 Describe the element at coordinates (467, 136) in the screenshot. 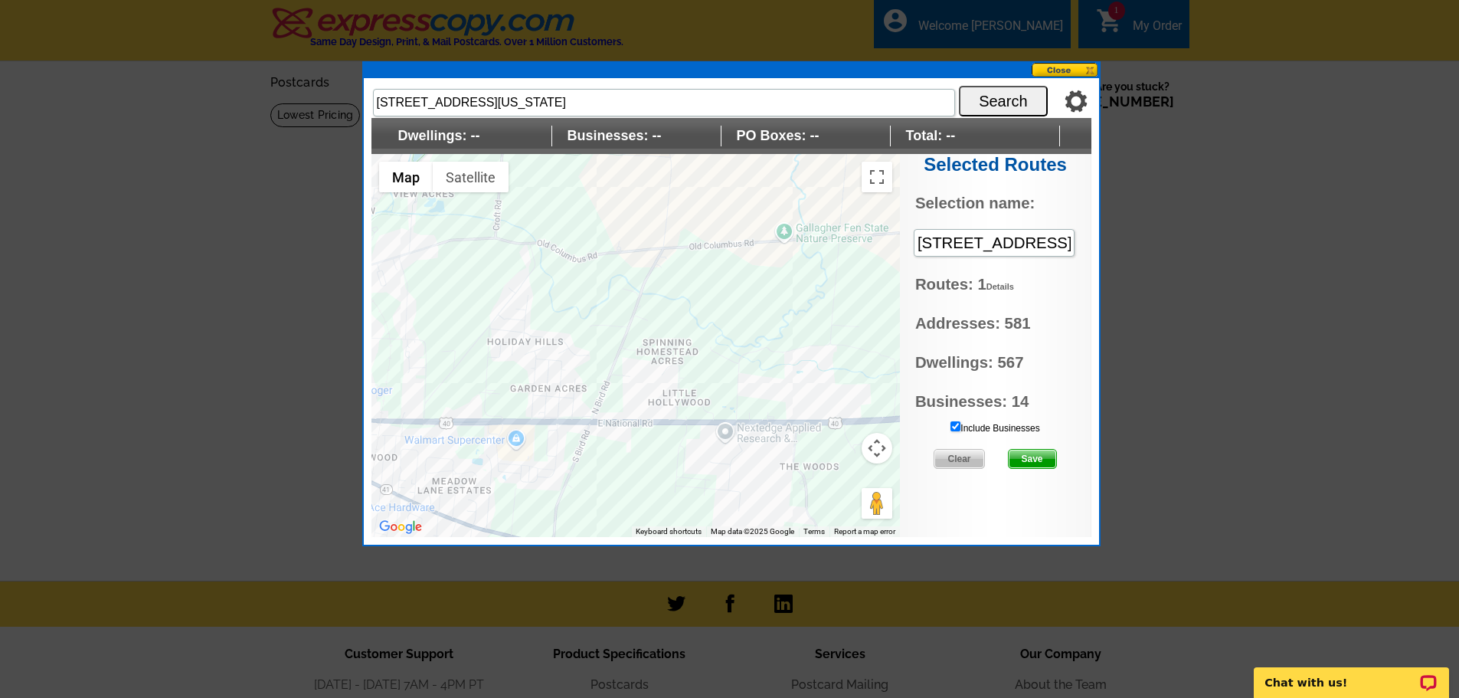

I see `span: Dwellings: --` at that location.